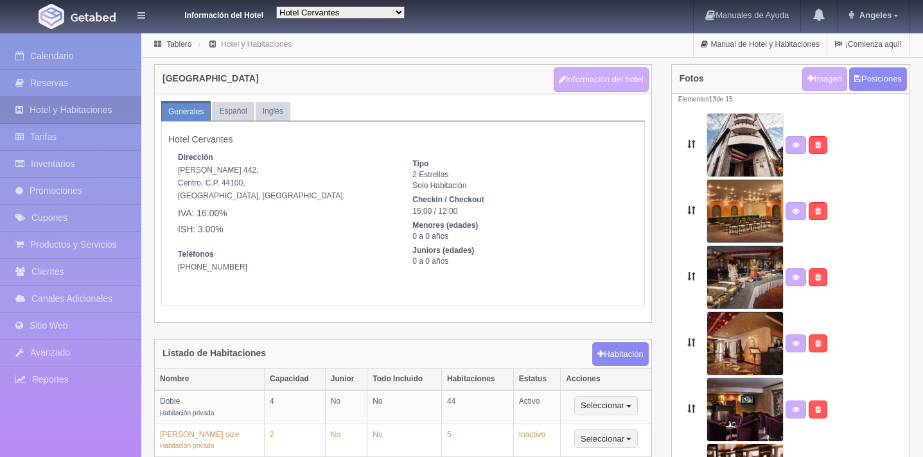 The height and width of the screenshot is (457, 923). Describe the element at coordinates (212, 13) in the screenshot. I see `dt: Información del Hotel` at that location.